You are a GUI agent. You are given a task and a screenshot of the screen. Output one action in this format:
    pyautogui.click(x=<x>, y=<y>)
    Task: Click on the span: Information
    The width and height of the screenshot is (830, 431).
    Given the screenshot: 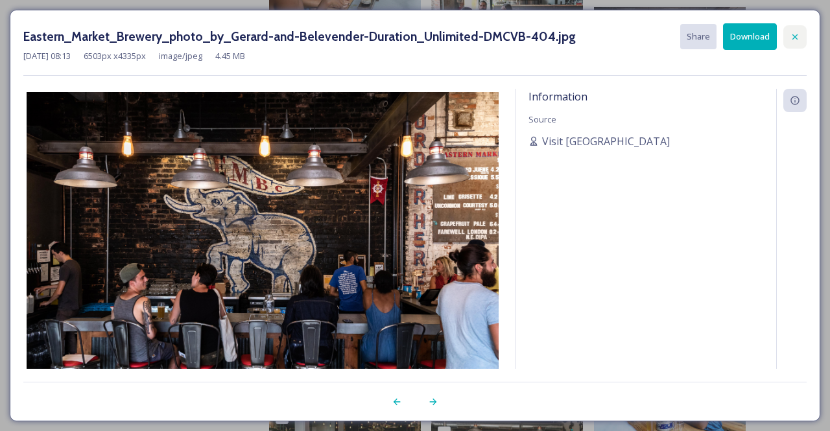 What is the action you would take?
    pyautogui.click(x=558, y=97)
    